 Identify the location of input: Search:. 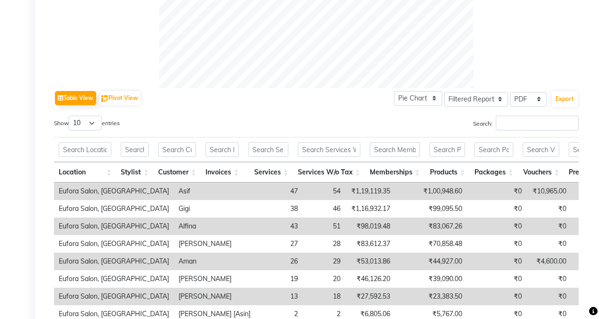
(537, 123).